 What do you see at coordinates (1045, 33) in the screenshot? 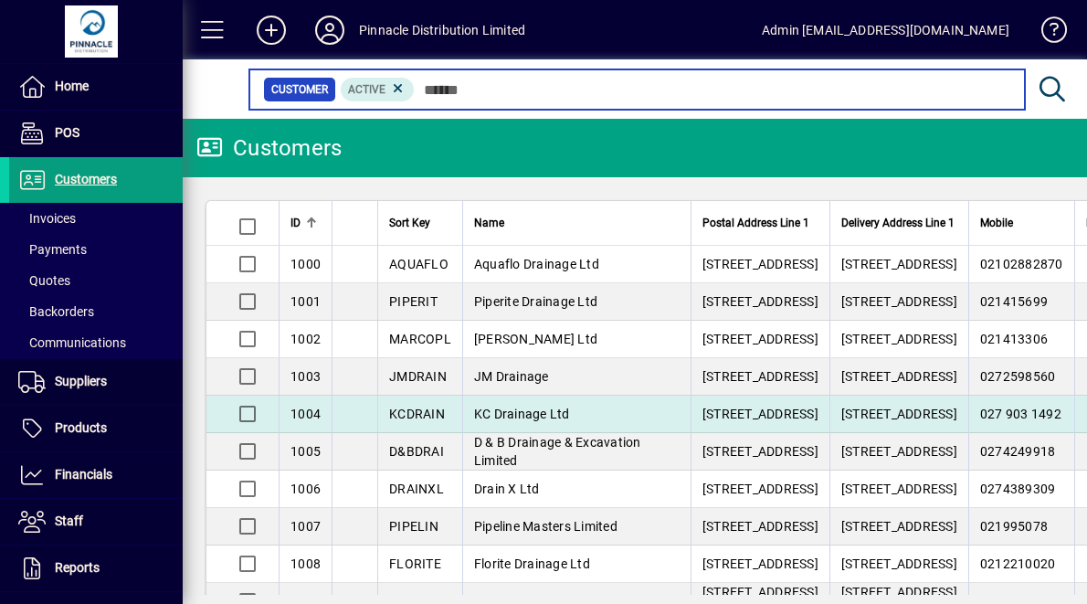
I see `a: Knowledge Base` at bounding box center [1045, 33].